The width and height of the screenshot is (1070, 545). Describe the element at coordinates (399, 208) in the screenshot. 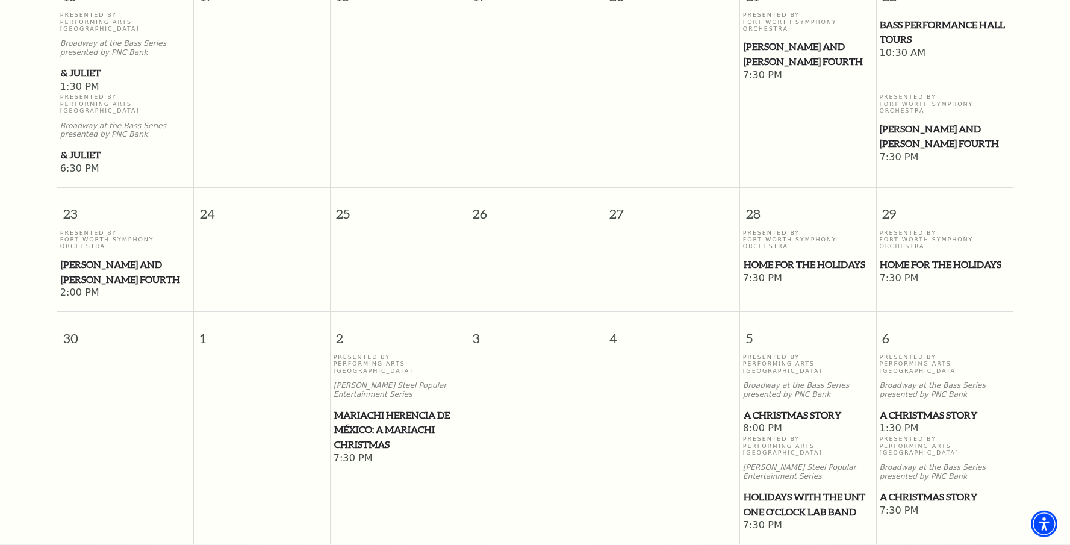

I see `span: 25` at that location.